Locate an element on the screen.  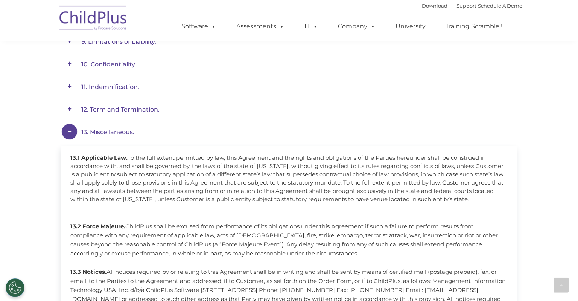
a: University is located at coordinates (411, 26).